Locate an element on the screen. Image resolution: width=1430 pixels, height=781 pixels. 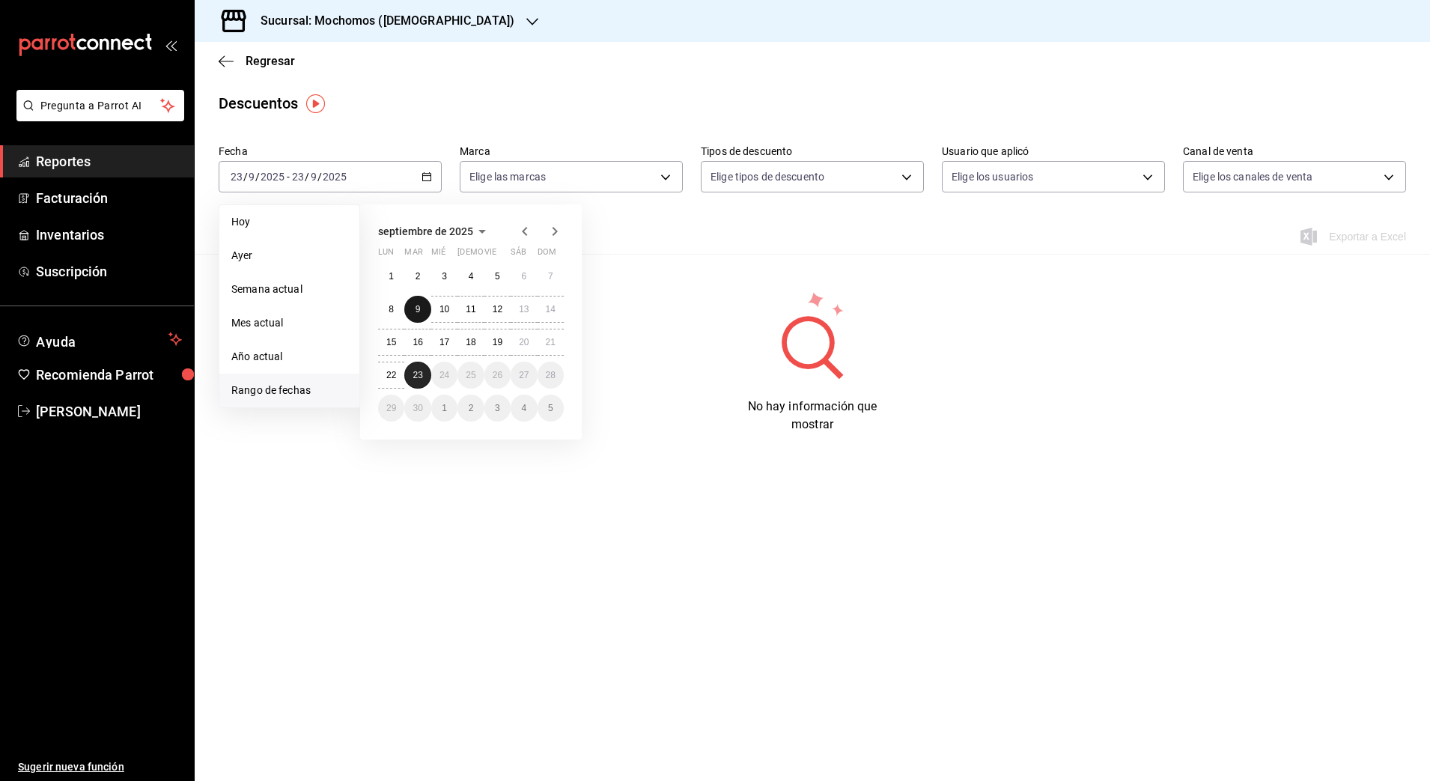
button: 5 de octubre de 2025 is located at coordinates (550, 408).